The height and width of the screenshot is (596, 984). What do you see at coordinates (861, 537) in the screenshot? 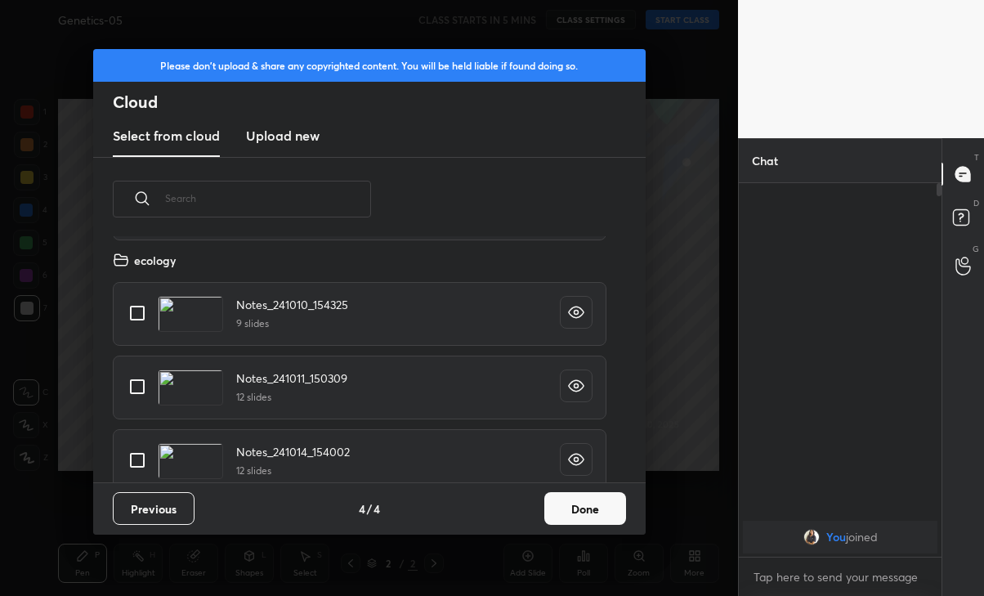
I see `span: joined` at bounding box center [861, 537].